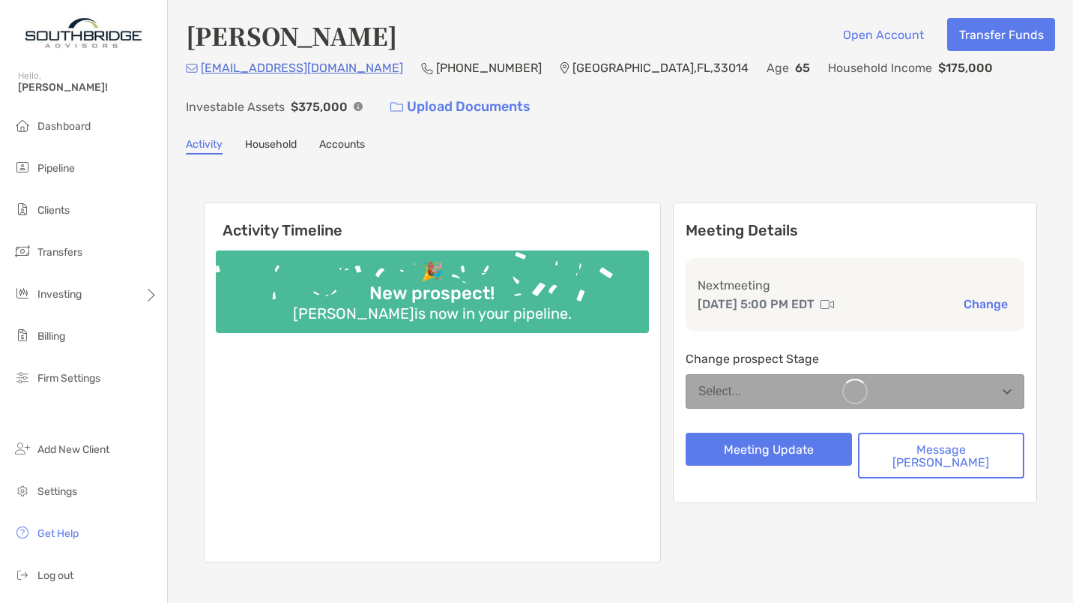  Describe the element at coordinates (235, 106) in the screenshot. I see `p: Investable Assets` at that location.